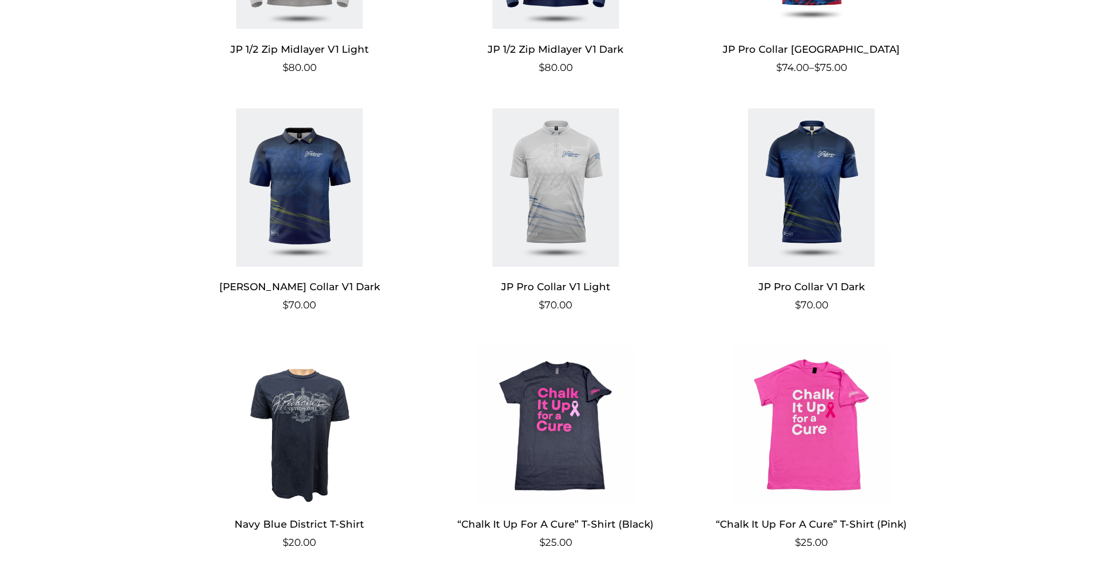 This screenshot has height=564, width=1112. Describe the element at coordinates (555, 287) in the screenshot. I see `h2: JP Pro Collar V1 Light` at that location.